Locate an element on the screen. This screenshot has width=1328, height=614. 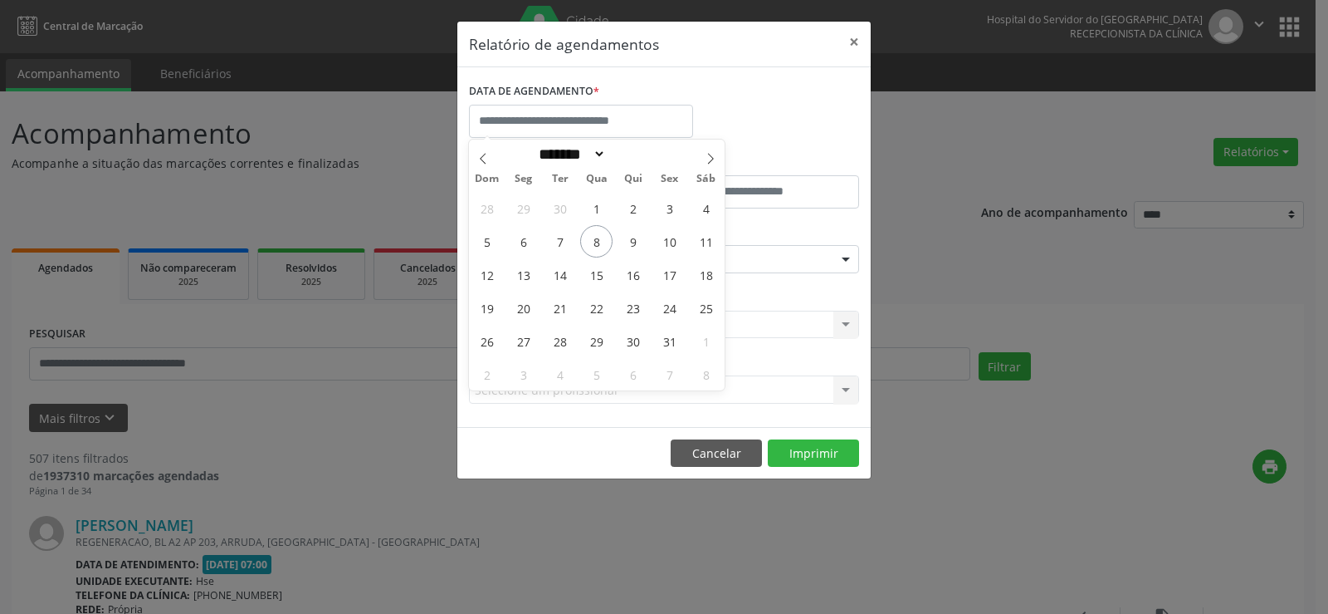
label: ATÉ is located at coordinates (764, 162).